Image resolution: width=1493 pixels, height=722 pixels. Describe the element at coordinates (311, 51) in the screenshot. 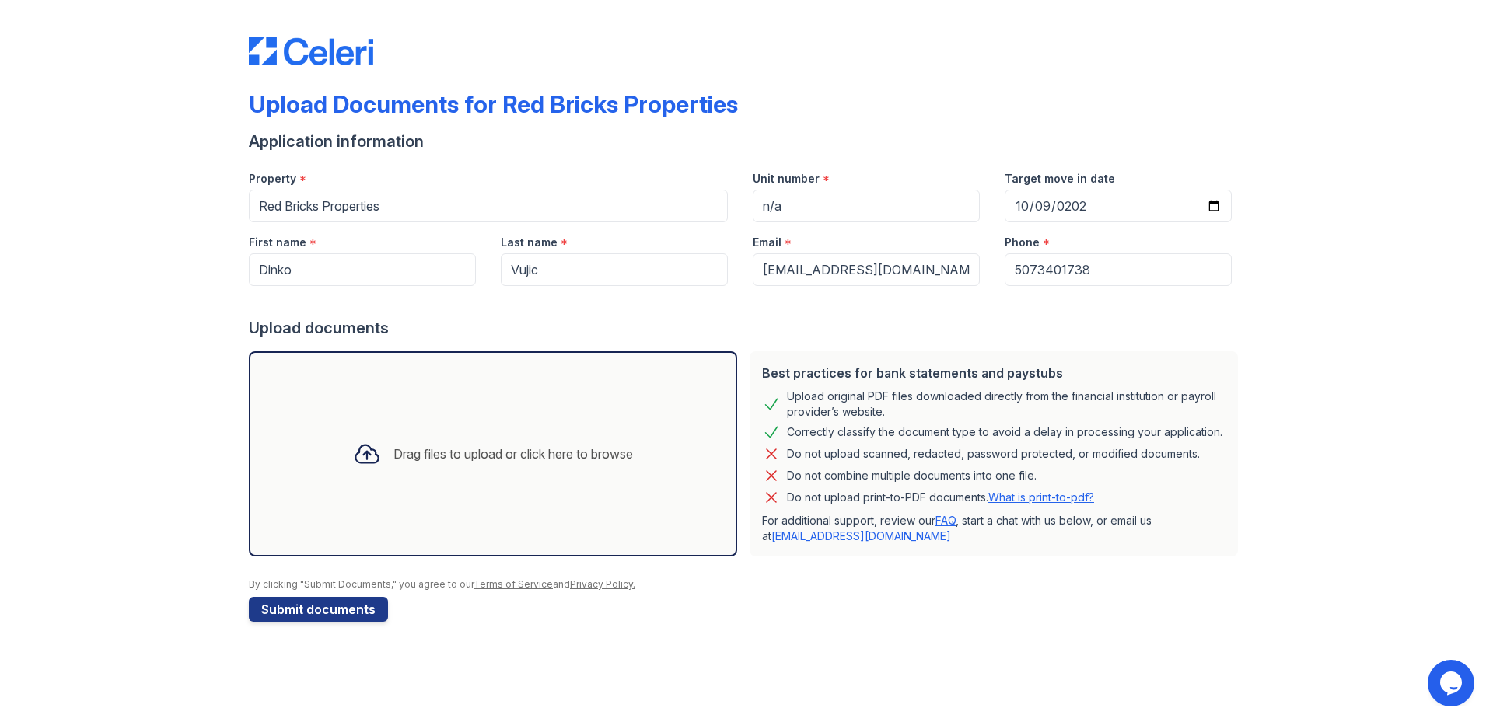

I see `img: CE_Logo_Blue-a8612792a0a2168367f1c8372b55b34899dd931a85d93a1a3d3e32e68fde9ad4.png` at that location.